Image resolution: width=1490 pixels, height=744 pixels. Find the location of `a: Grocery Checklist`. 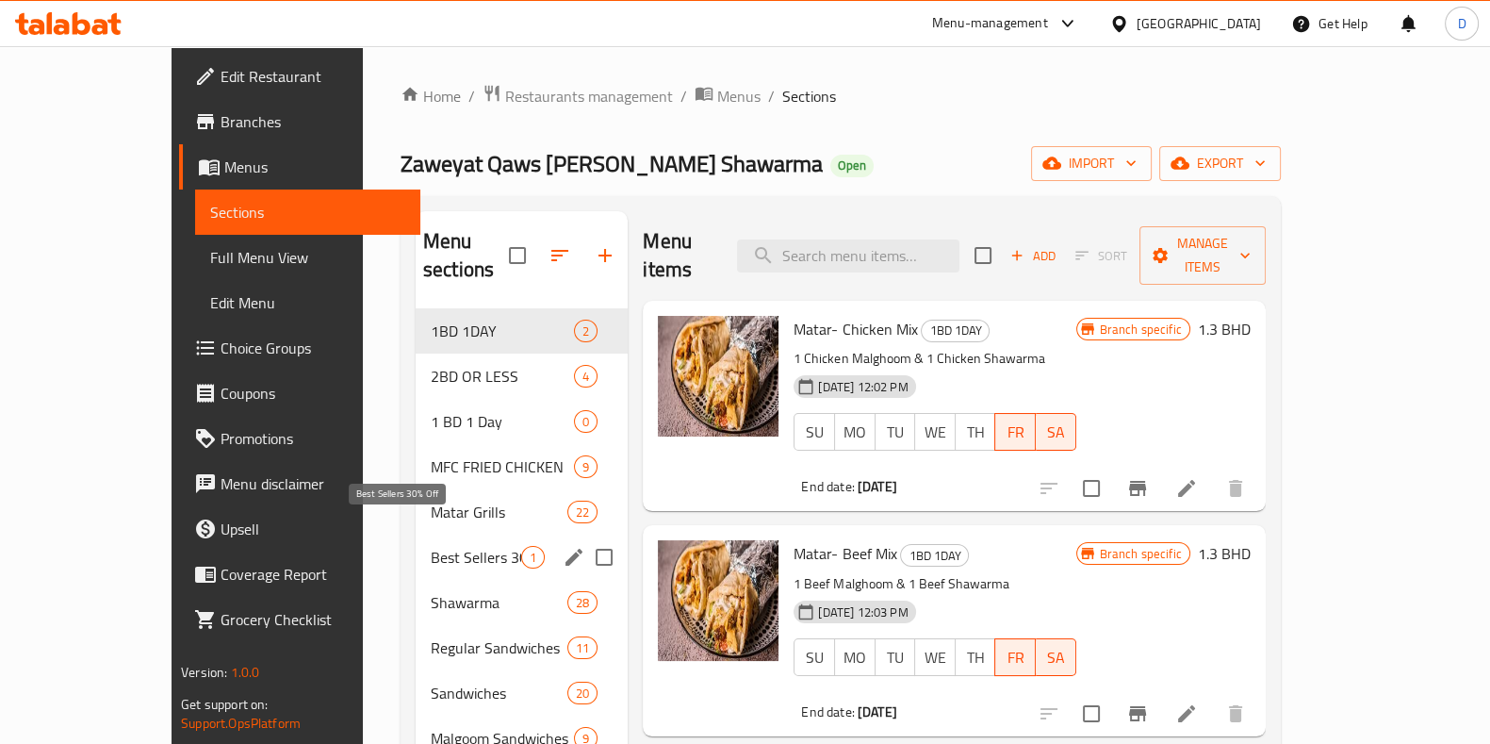

a: Grocery Checklist is located at coordinates (300, 619).